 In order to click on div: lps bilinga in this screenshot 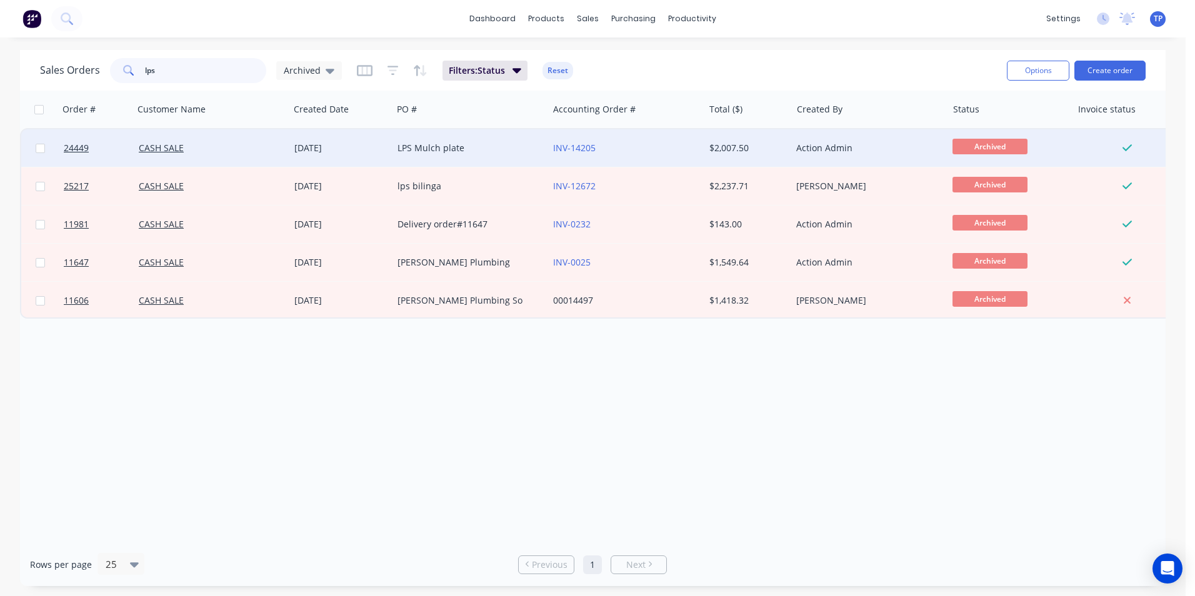, I will do `click(467, 186)`.